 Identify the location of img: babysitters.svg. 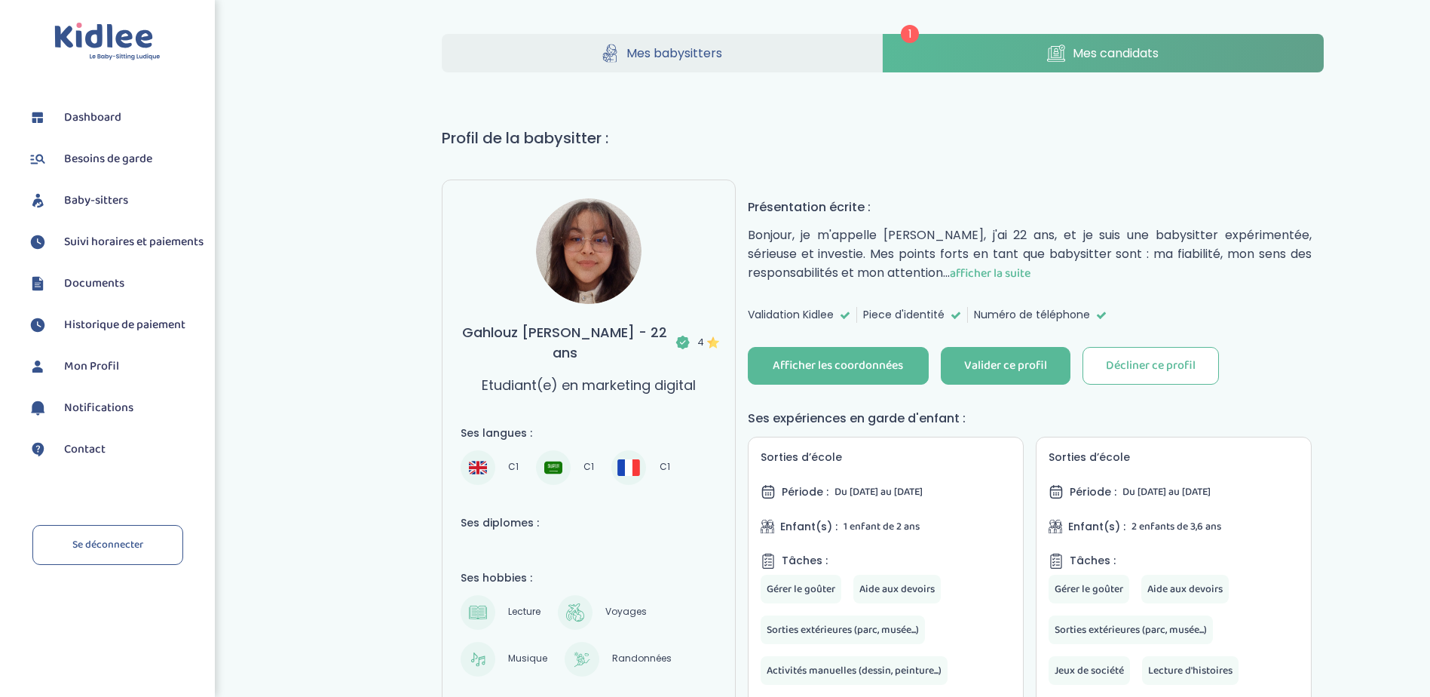
(38, 201).